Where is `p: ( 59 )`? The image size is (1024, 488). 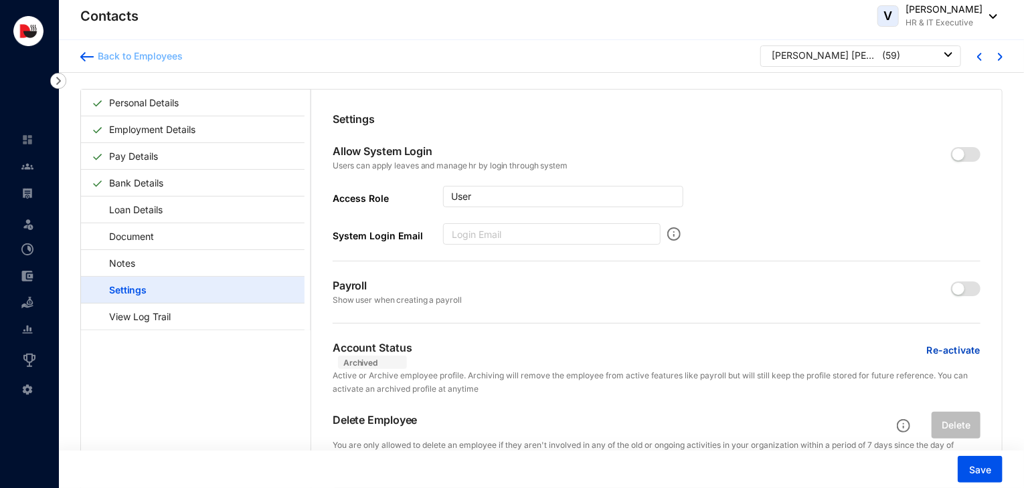 p: ( 59 ) is located at coordinates (891, 56).